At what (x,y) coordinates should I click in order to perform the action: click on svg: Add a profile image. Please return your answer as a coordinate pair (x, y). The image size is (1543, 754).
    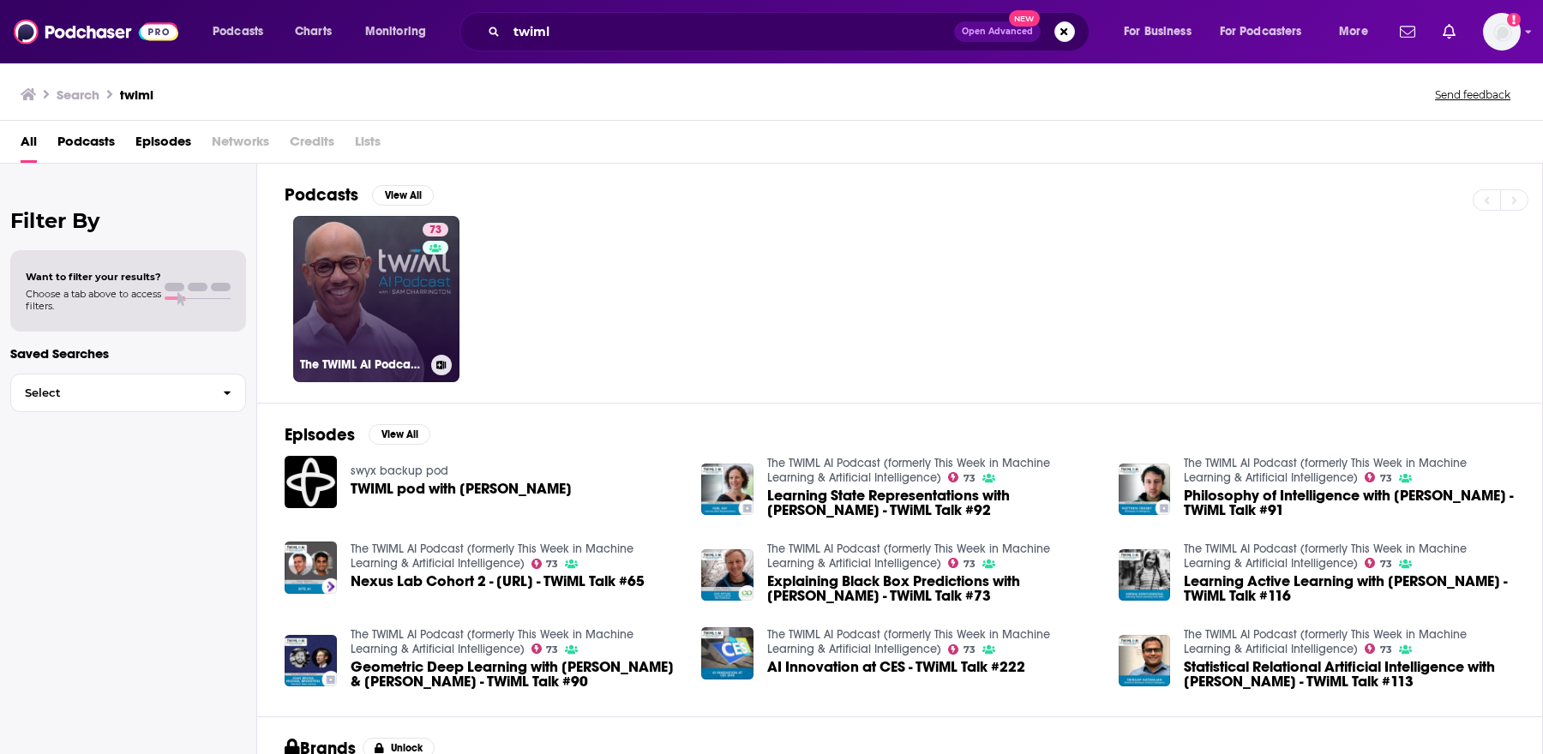
    Looking at the image, I should click on (1514, 20).